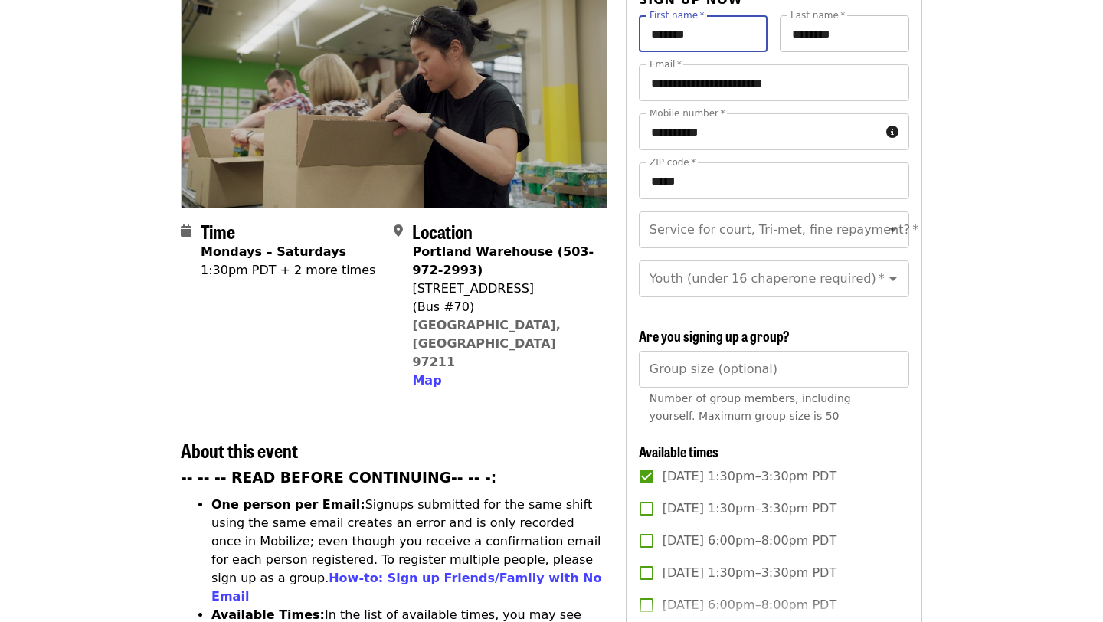 This screenshot has height=622, width=1103. Describe the element at coordinates (288, 270) in the screenshot. I see `div: 1:30pm PDT + 2 more times` at that location.